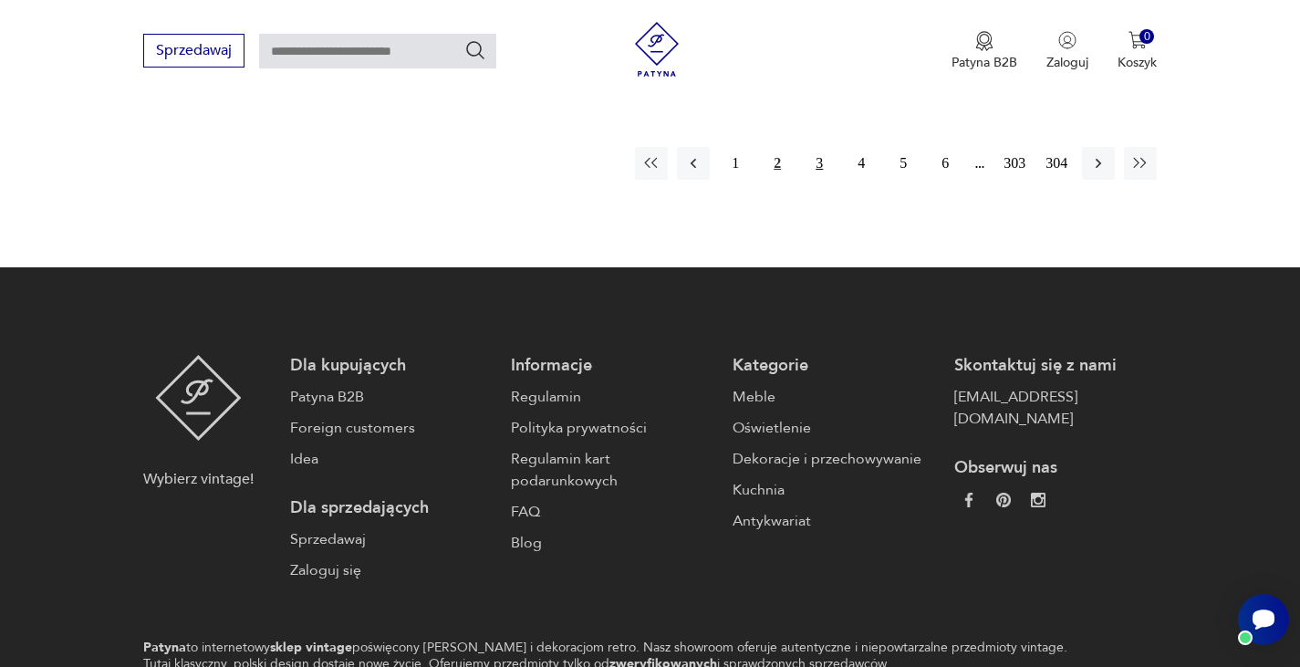 The image size is (1300, 667). I want to click on button: 6, so click(945, 163).